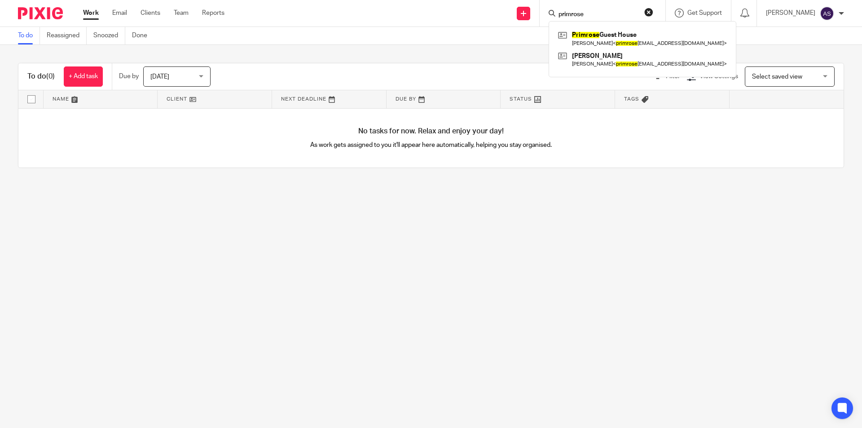 The height and width of the screenshot is (428, 862). Describe the element at coordinates (41, 76) in the screenshot. I see `h1: To do` at that location.